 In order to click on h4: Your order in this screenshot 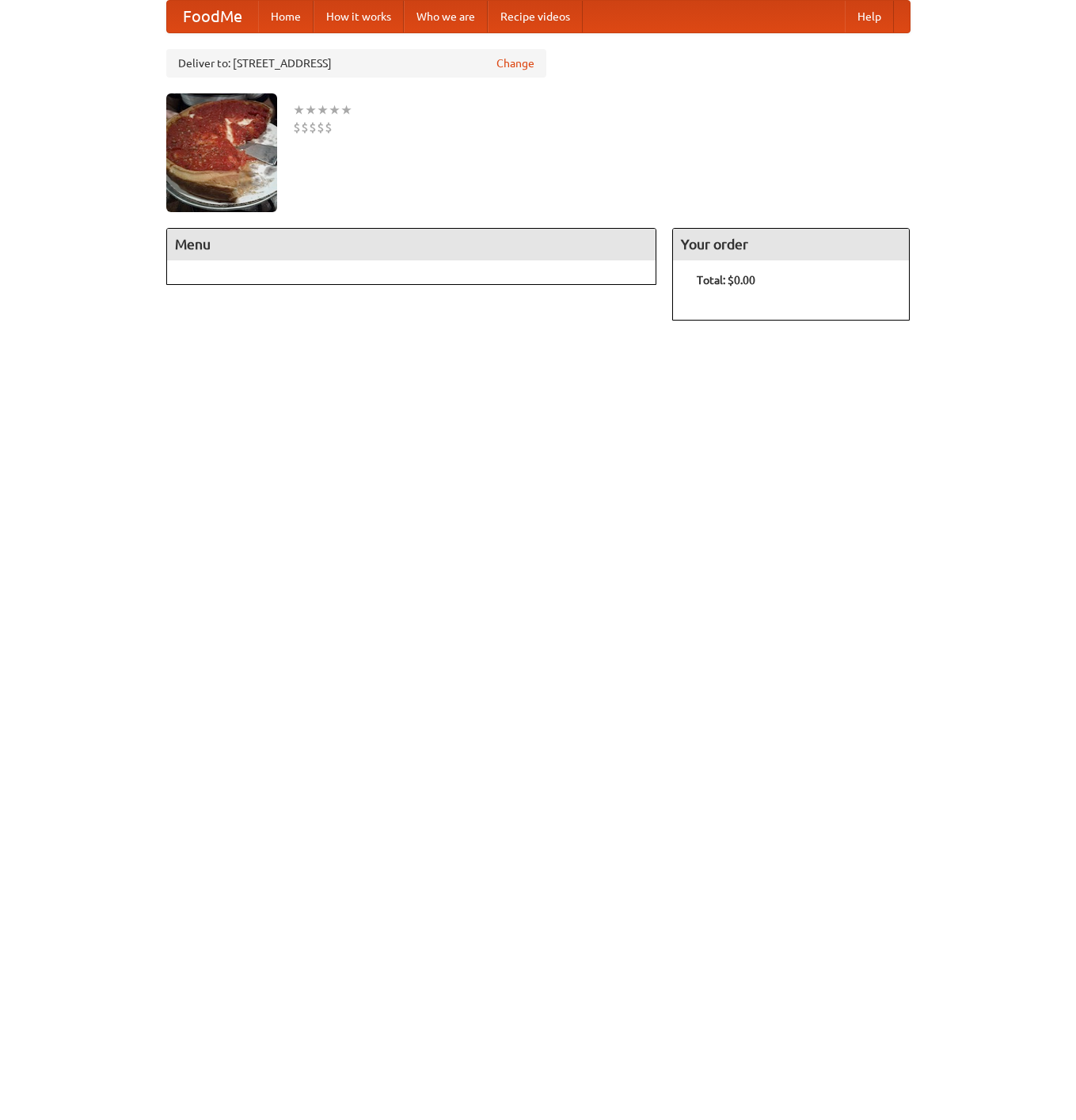, I will do `click(791, 245)`.